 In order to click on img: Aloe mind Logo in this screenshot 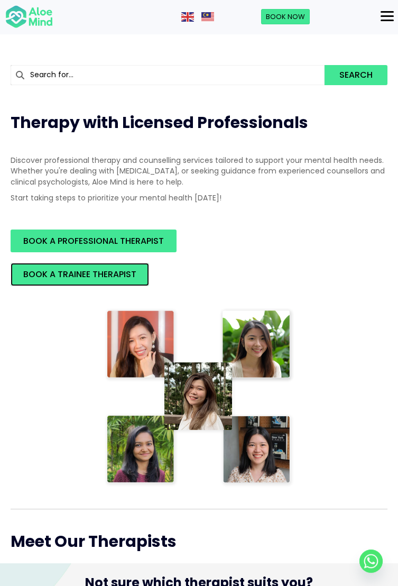, I will do `click(29, 17)`.